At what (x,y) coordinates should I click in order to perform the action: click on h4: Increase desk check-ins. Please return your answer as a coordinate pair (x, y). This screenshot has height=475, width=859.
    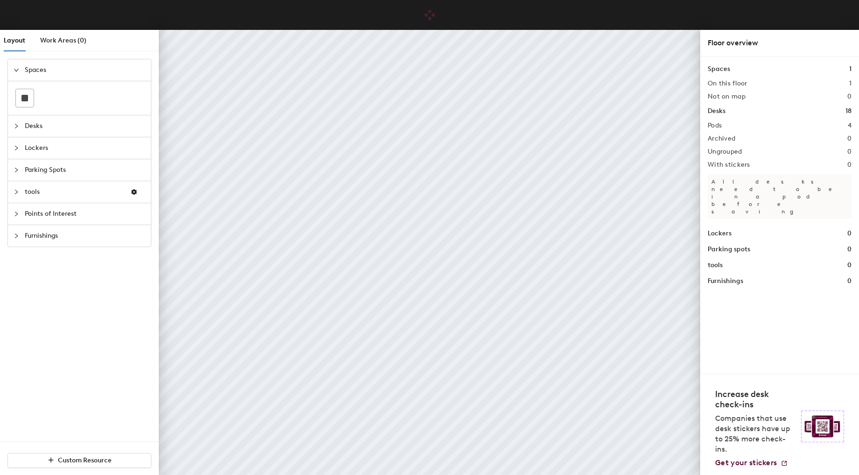
    Looking at the image, I should click on (755, 399).